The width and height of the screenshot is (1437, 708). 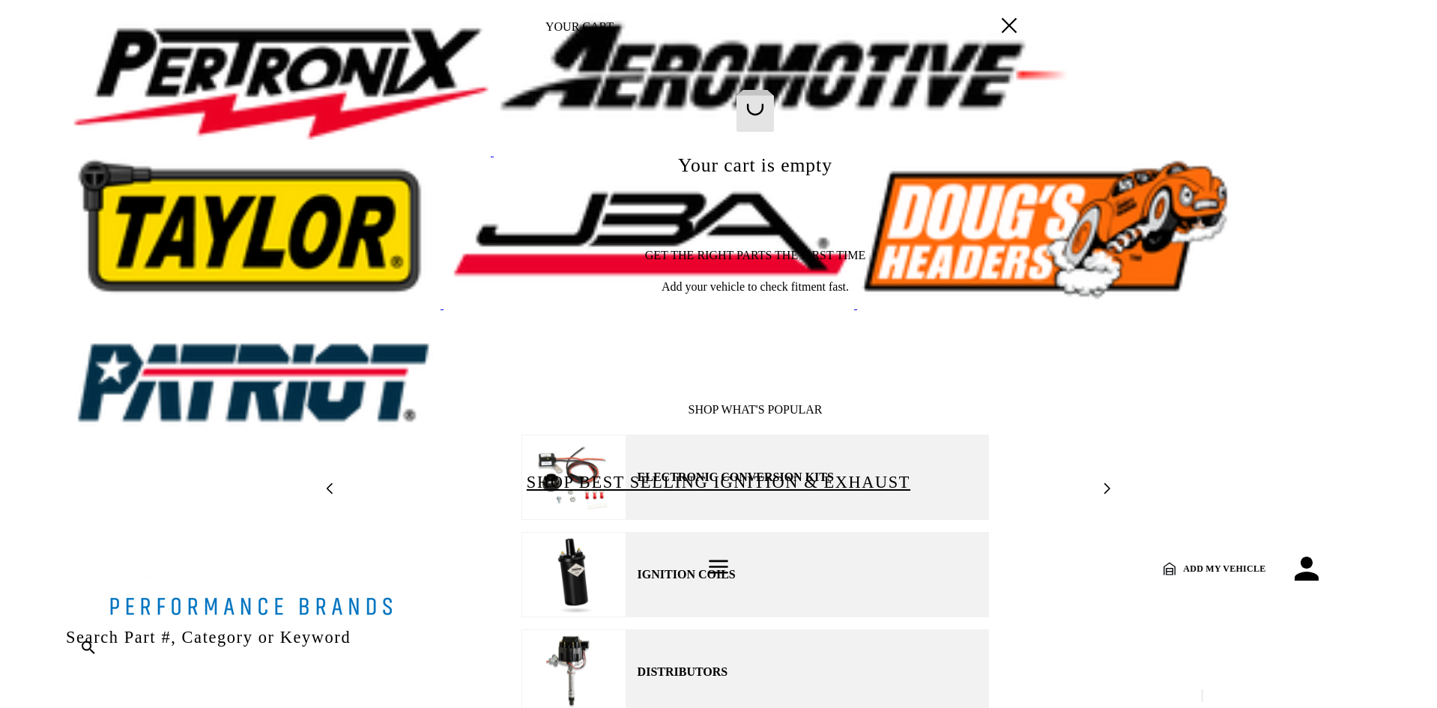 I want to click on div: Announcement, so click(x=719, y=483).